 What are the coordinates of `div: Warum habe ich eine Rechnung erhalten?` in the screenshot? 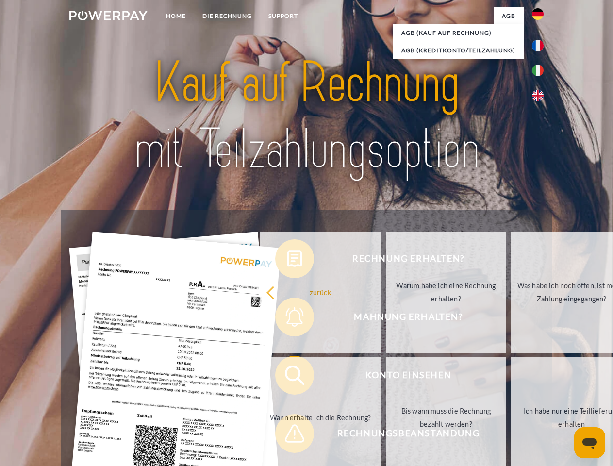 It's located at (446, 292).